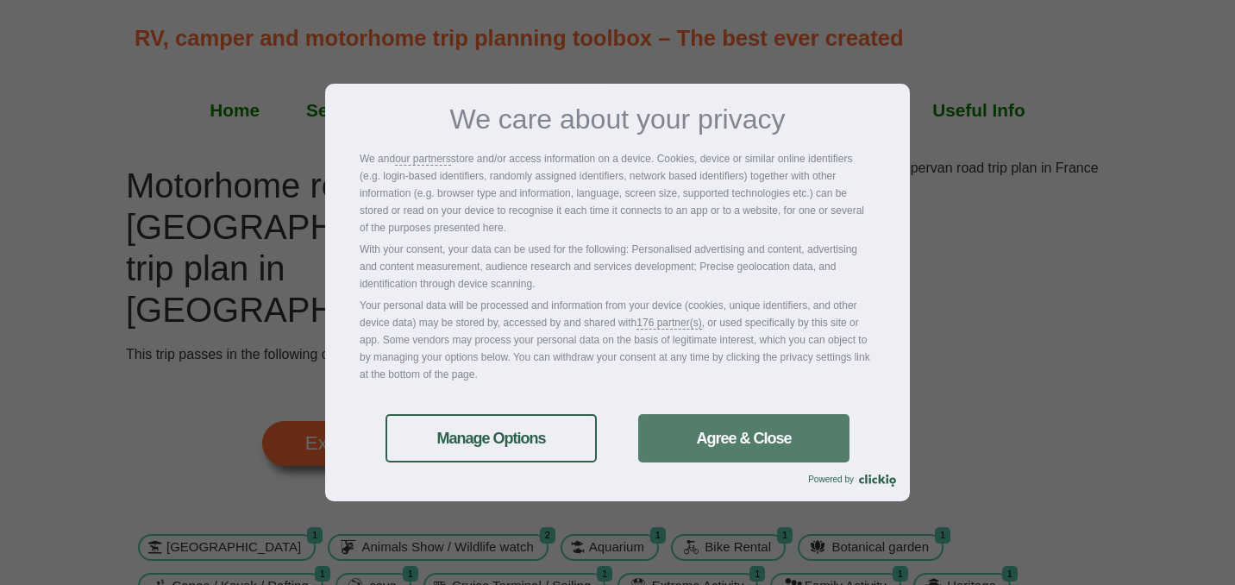  I want to click on a: our partners, so click(423, 159).